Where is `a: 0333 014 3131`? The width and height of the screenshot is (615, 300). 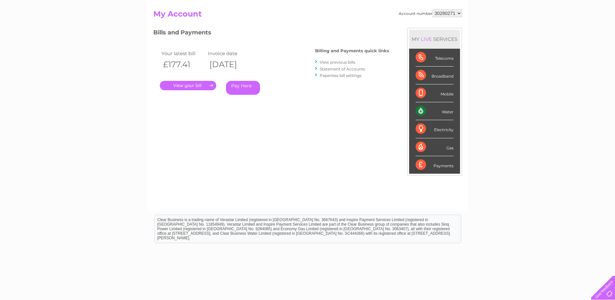 a: 0333 014 3131 is located at coordinates (515, 7).